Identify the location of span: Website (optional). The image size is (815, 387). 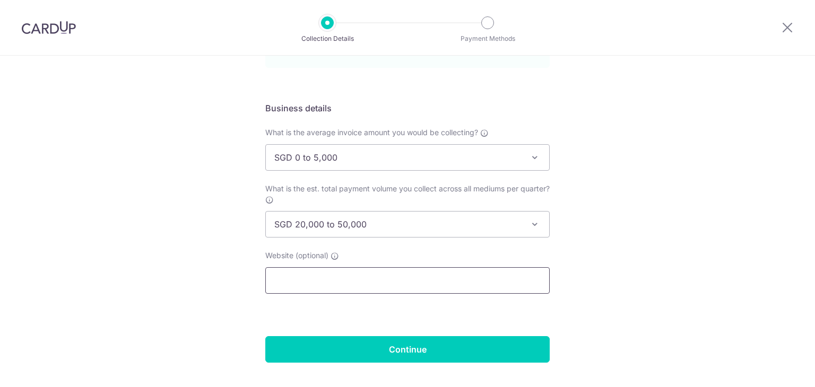
(297, 255).